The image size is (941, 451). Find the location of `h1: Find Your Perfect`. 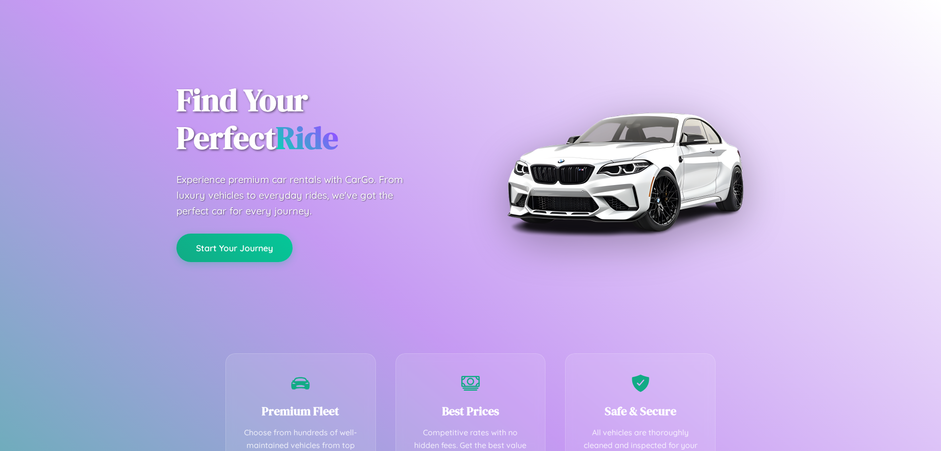

h1: Find Your Perfect is located at coordinates (316, 119).